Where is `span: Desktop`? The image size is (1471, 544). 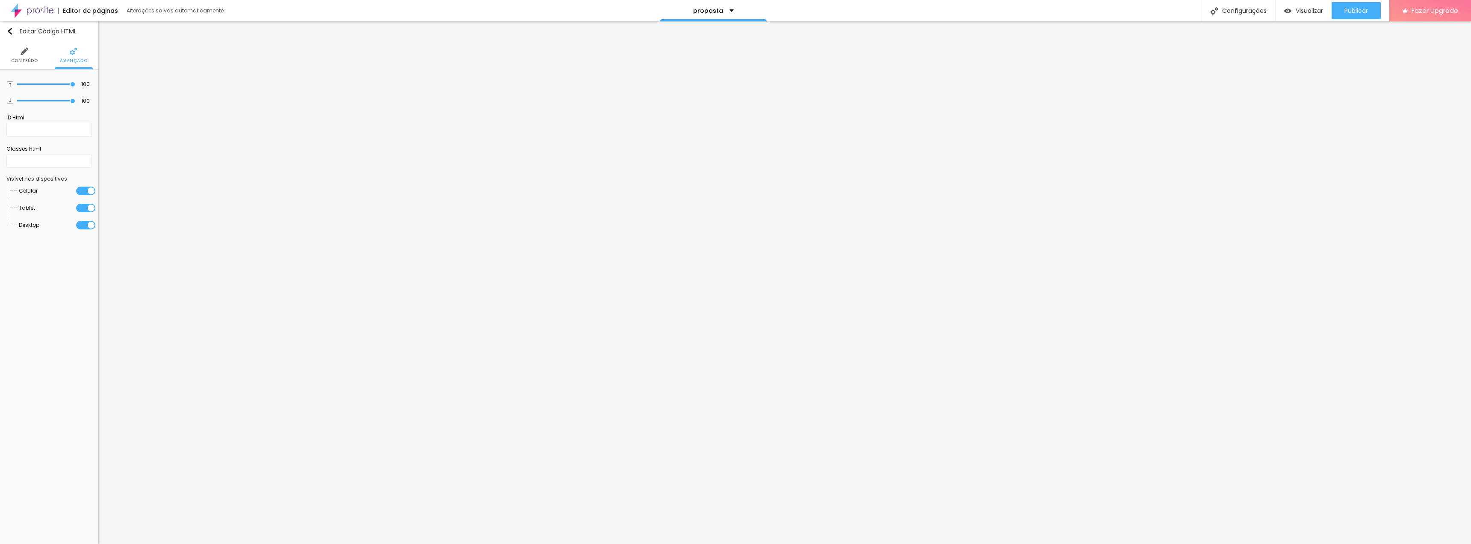
span: Desktop is located at coordinates (29, 225).